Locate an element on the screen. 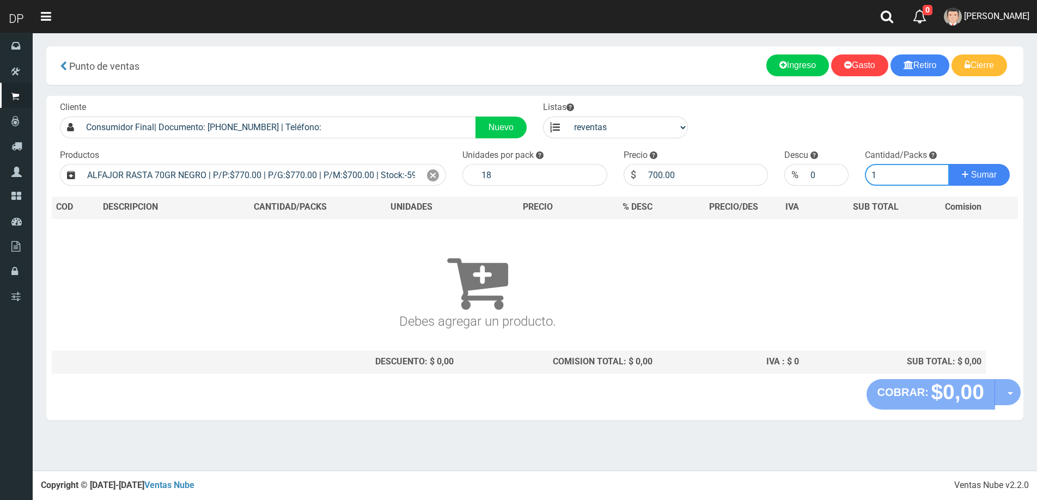 This screenshot has height=500, width=1037. input: Consumidor Final is located at coordinates (278, 127).